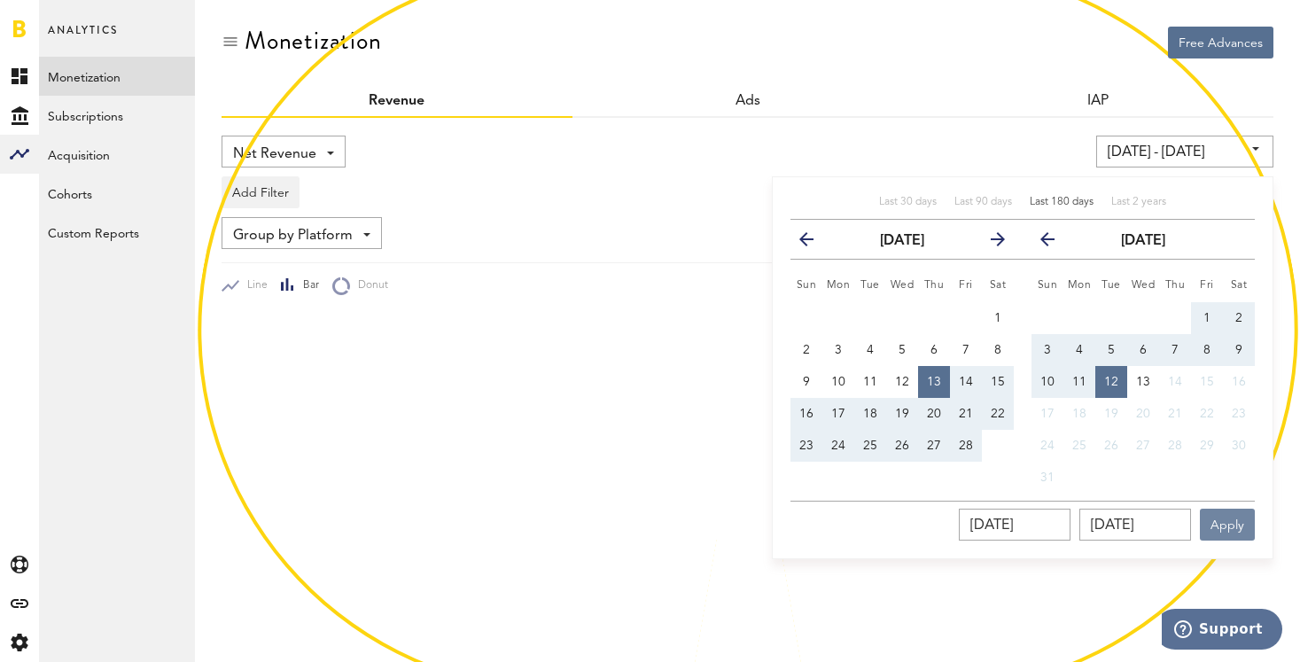  What do you see at coordinates (966, 350) in the screenshot?
I see `button: 7` at bounding box center [966, 350].